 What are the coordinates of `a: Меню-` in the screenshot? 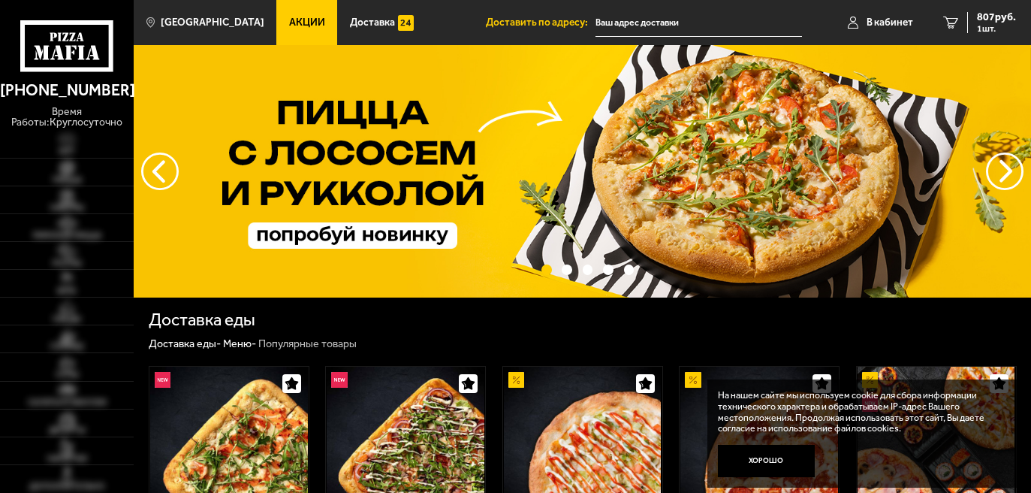 It's located at (240, 343).